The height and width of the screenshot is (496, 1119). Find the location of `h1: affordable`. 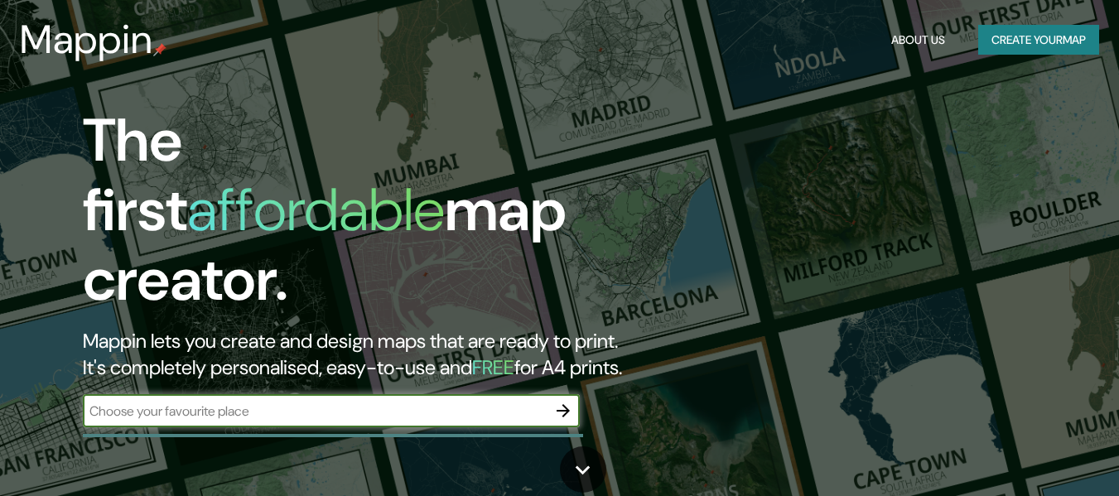

h1: affordable is located at coordinates (316, 210).